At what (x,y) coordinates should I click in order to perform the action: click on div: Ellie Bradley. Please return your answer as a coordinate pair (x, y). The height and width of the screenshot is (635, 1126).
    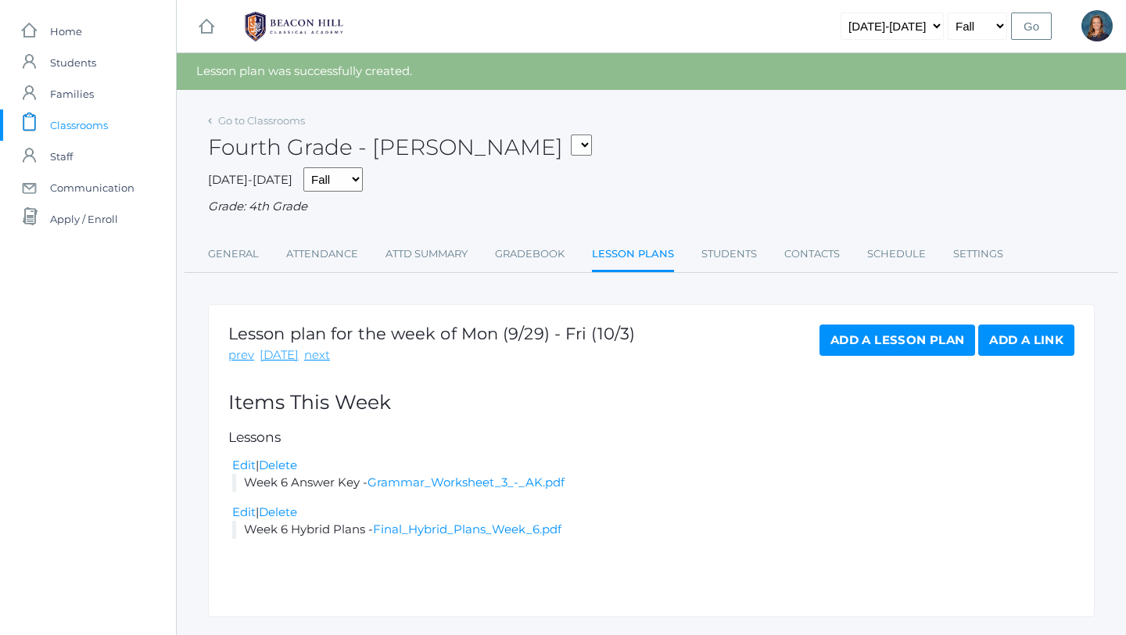
    Looking at the image, I should click on (1097, 26).